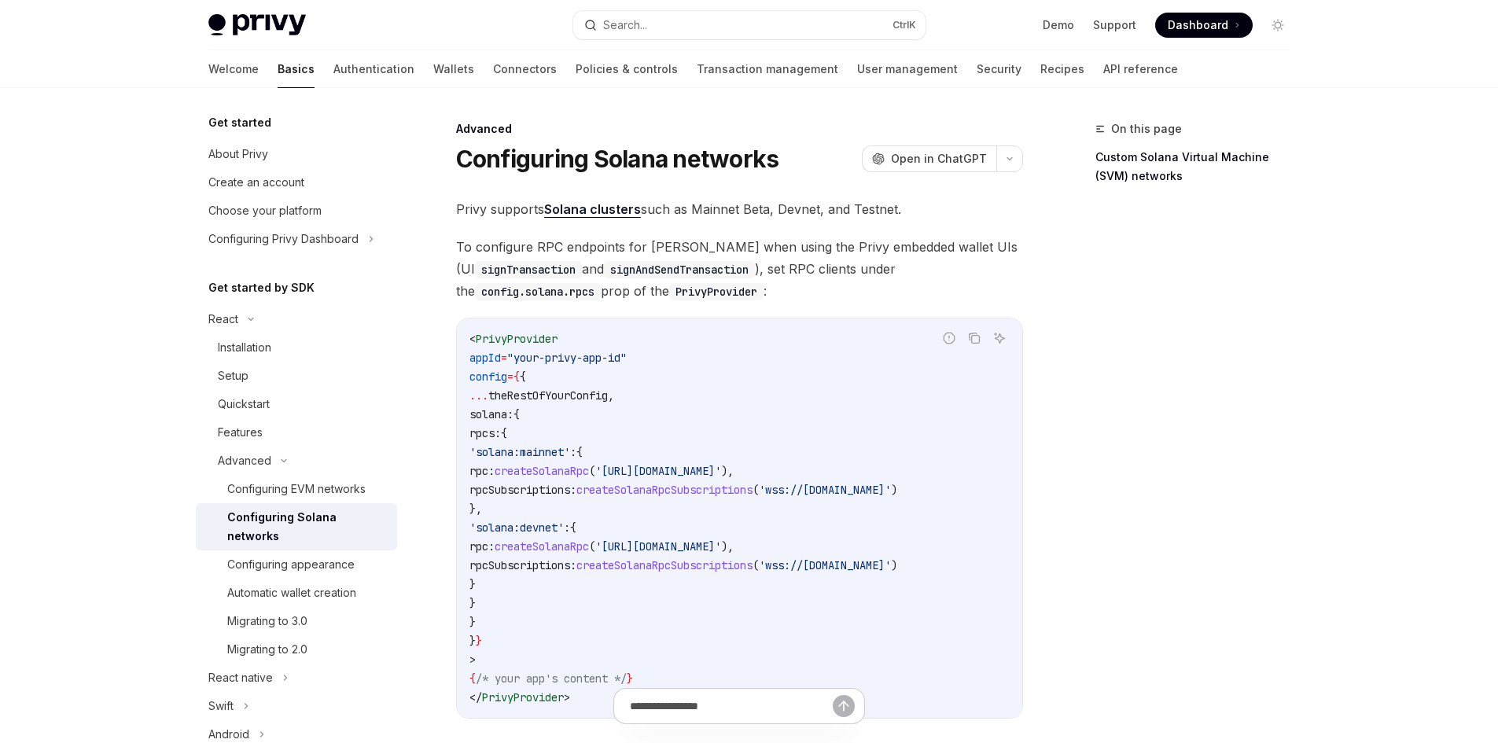 This screenshot has height=743, width=1498. Describe the element at coordinates (454, 69) in the screenshot. I see `a: Wallets` at that location.